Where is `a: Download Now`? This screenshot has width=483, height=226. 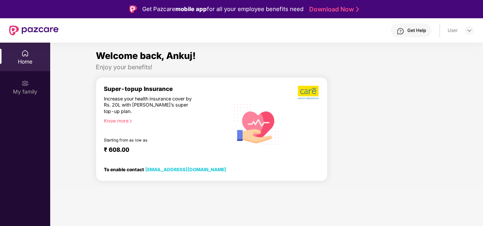
a: Download Now is located at coordinates (333, 9).